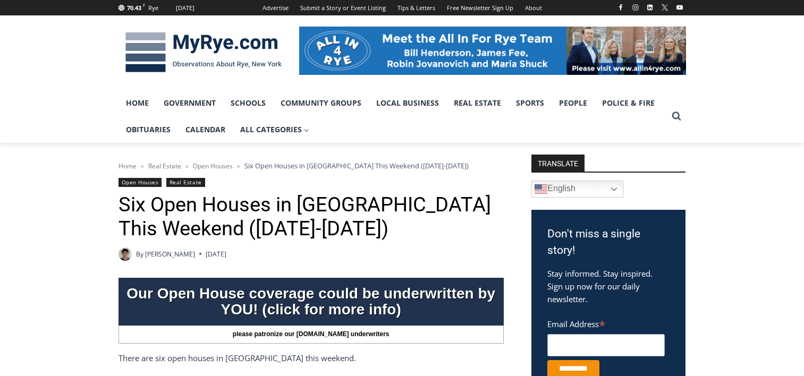 This screenshot has height=376, width=804. Describe the element at coordinates (573, 103) in the screenshot. I see `a: People` at that location.